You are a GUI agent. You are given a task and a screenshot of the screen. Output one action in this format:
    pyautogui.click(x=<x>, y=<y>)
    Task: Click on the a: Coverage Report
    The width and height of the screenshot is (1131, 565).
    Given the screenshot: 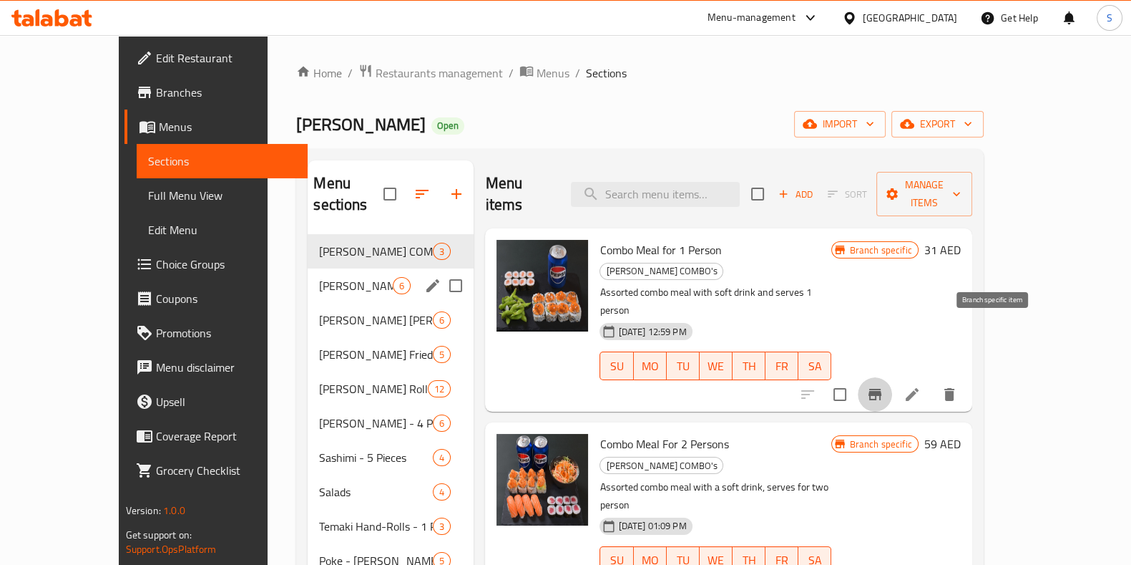 What is the action you would take?
    pyautogui.click(x=216, y=436)
    